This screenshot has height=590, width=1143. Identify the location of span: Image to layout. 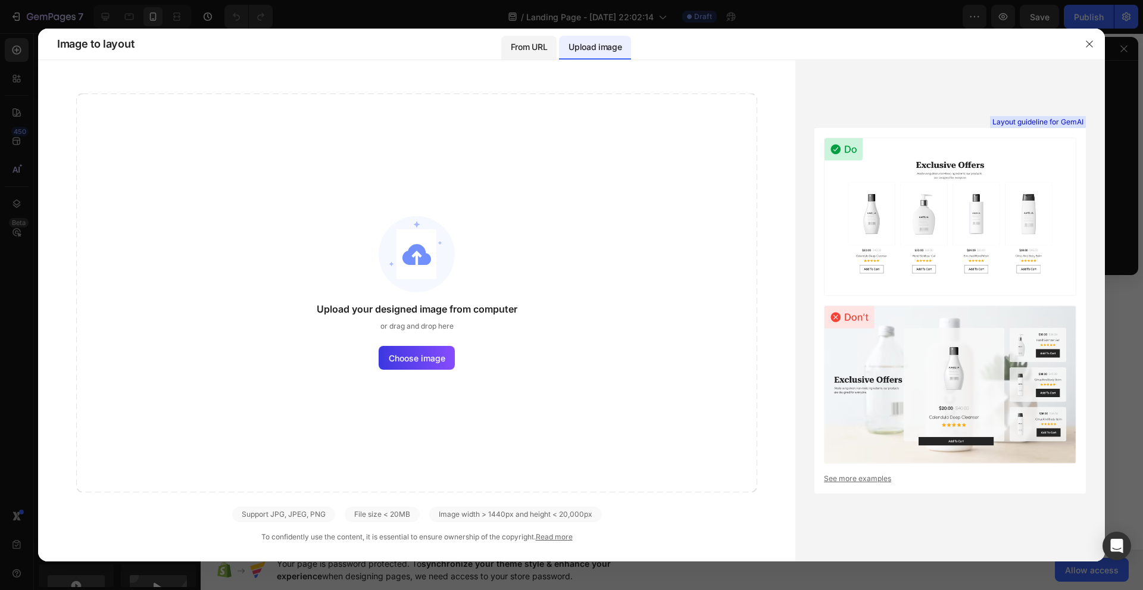
(95, 44).